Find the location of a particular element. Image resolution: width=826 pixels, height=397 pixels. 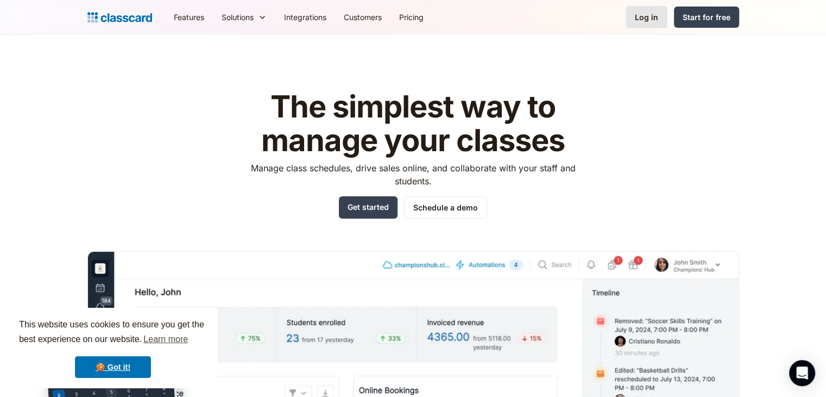

a: dismiss cookie message is located at coordinates (113, 367).